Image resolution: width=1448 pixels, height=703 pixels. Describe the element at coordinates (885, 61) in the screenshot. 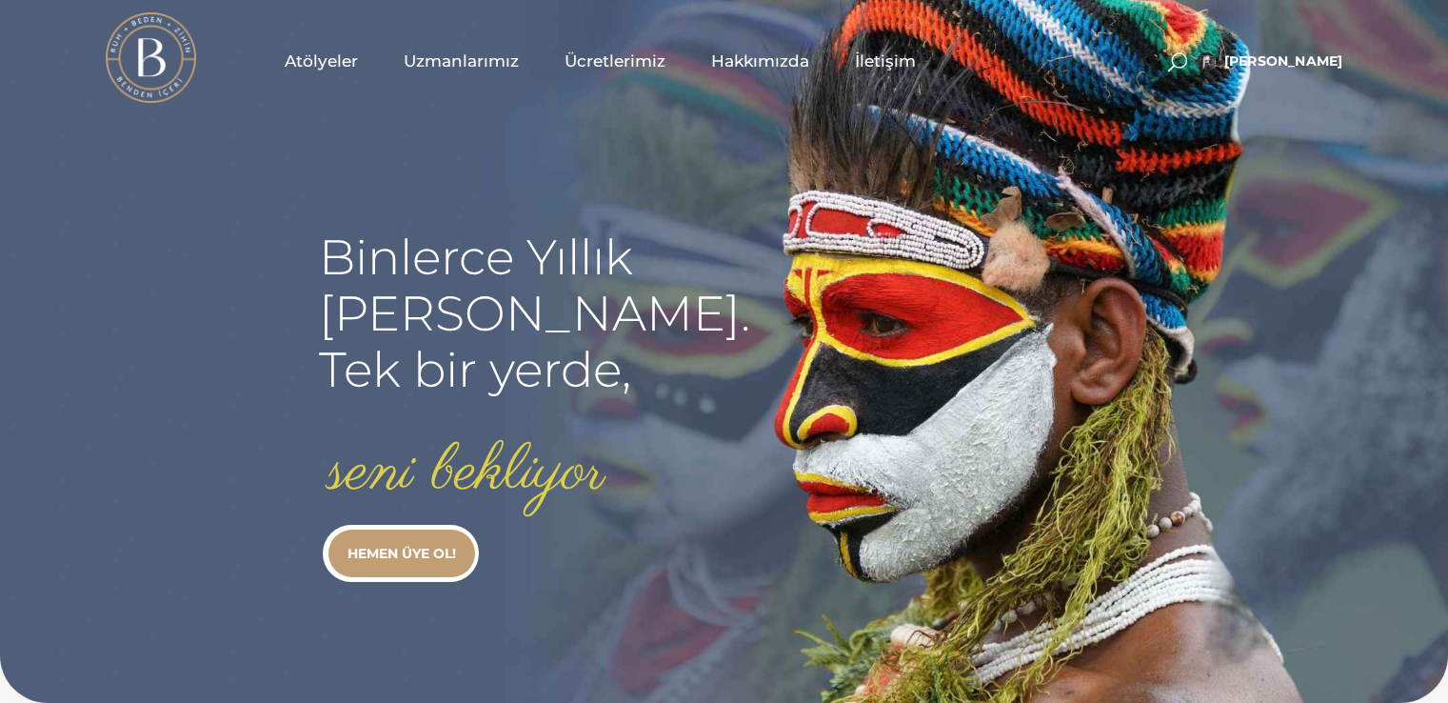

I see `span: İletişim` at that location.